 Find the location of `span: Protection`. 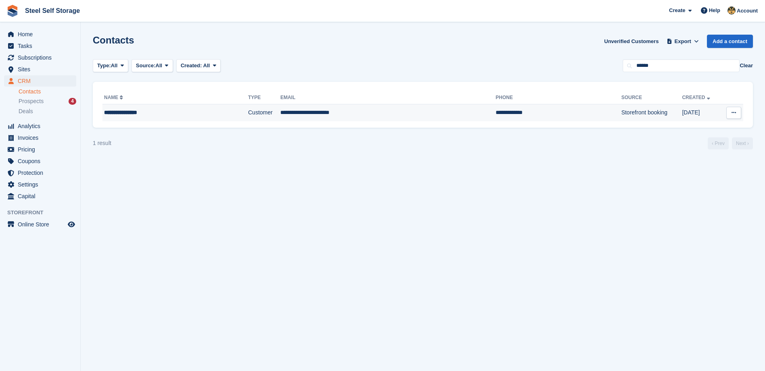

span: Protection is located at coordinates (42, 173).